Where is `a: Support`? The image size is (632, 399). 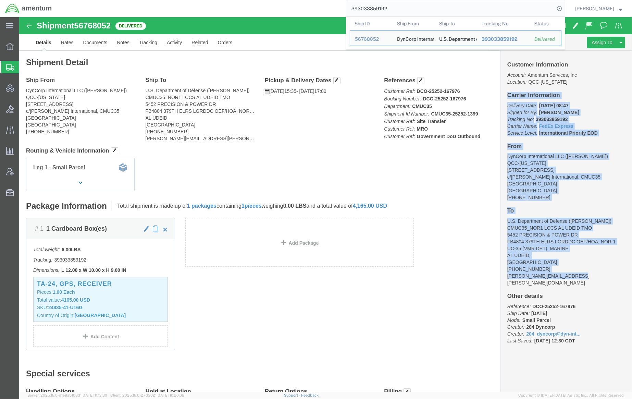 a: Support is located at coordinates (293, 395).